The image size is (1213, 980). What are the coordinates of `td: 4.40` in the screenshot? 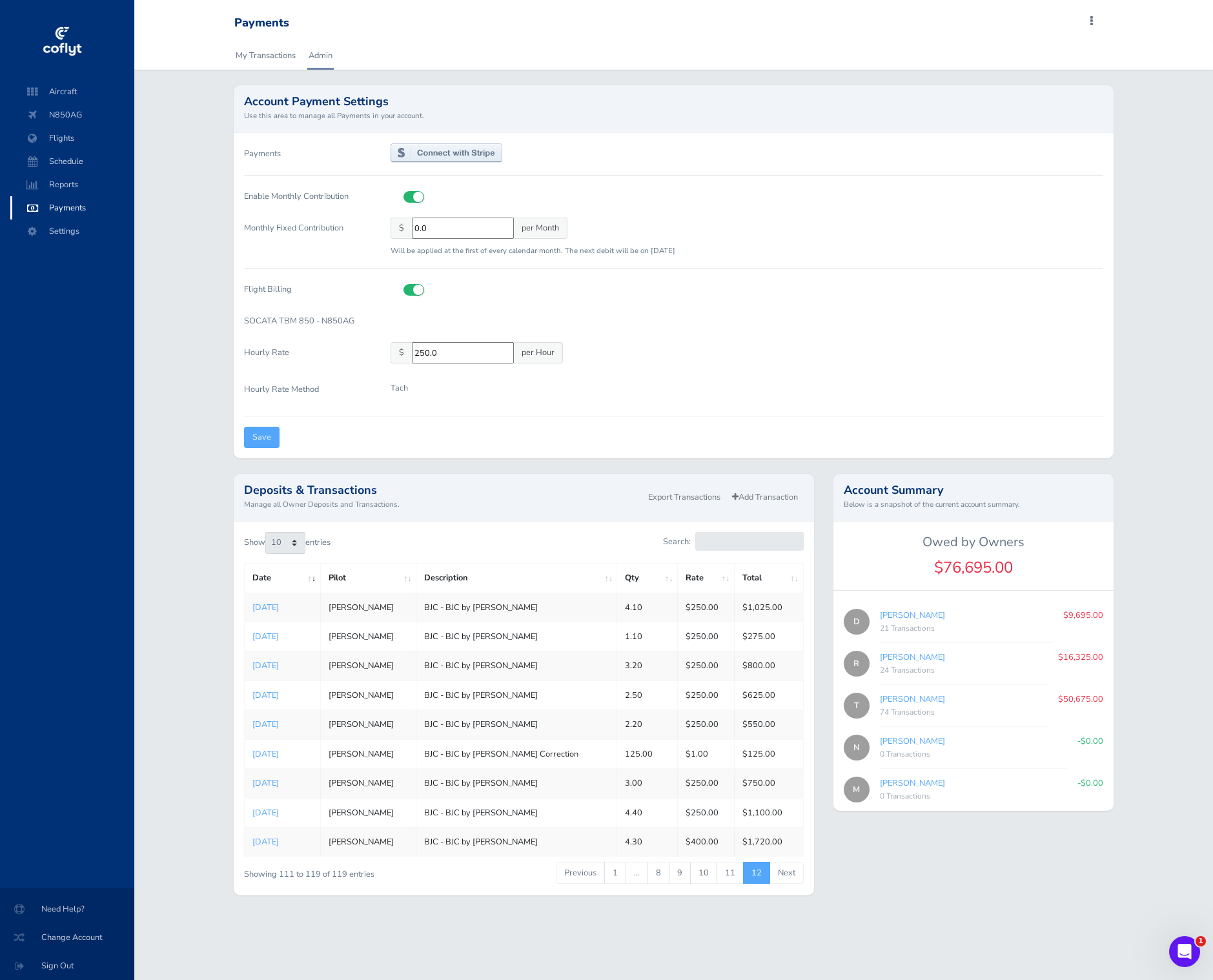 It's located at (647, 812).